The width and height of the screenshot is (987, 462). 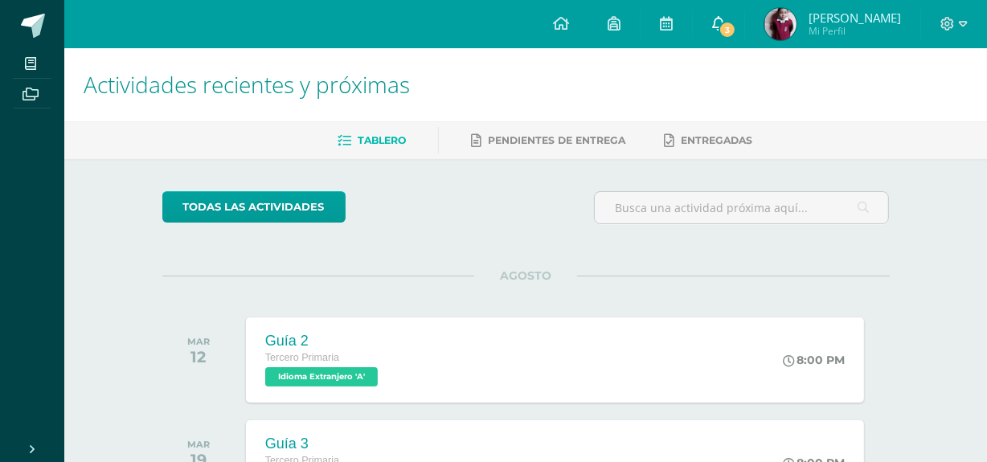 What do you see at coordinates (708, 141) in the screenshot?
I see `a: Entregadas` at bounding box center [708, 141].